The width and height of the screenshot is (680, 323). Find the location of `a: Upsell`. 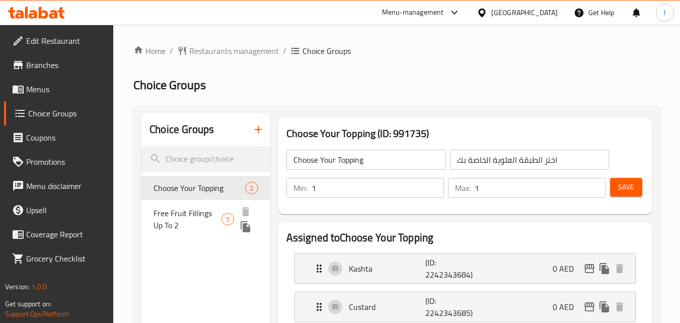

a: Upsell is located at coordinates (59, 210).